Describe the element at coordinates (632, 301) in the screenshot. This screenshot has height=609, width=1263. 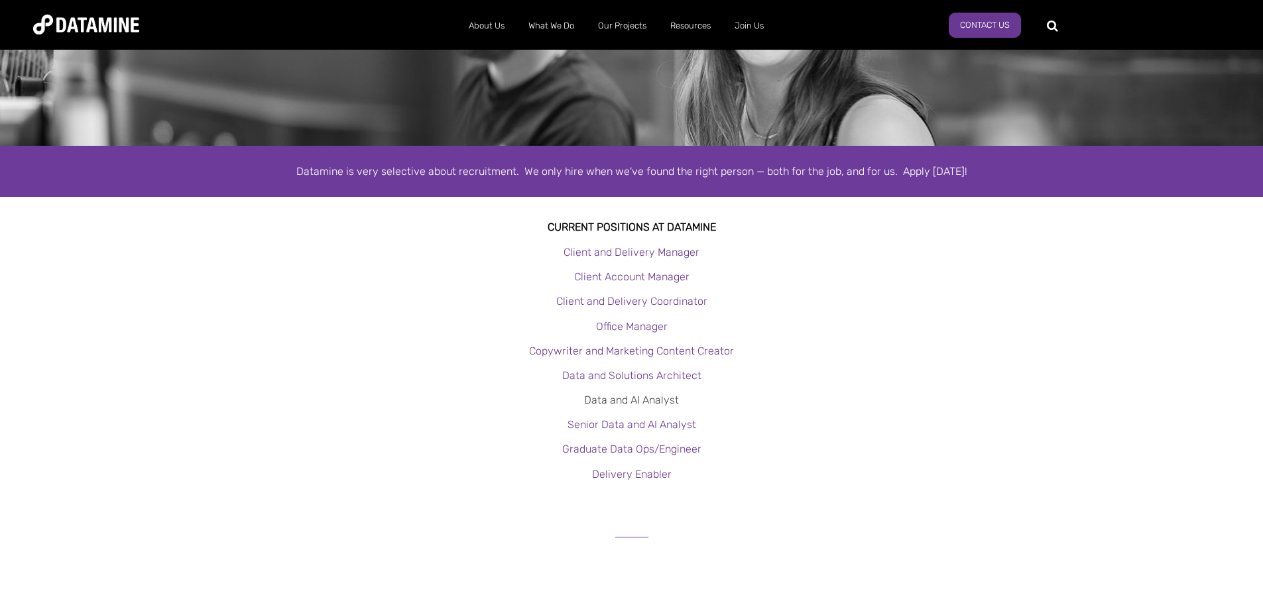
I see `a: Client and Delivery Coordinator` at that location.